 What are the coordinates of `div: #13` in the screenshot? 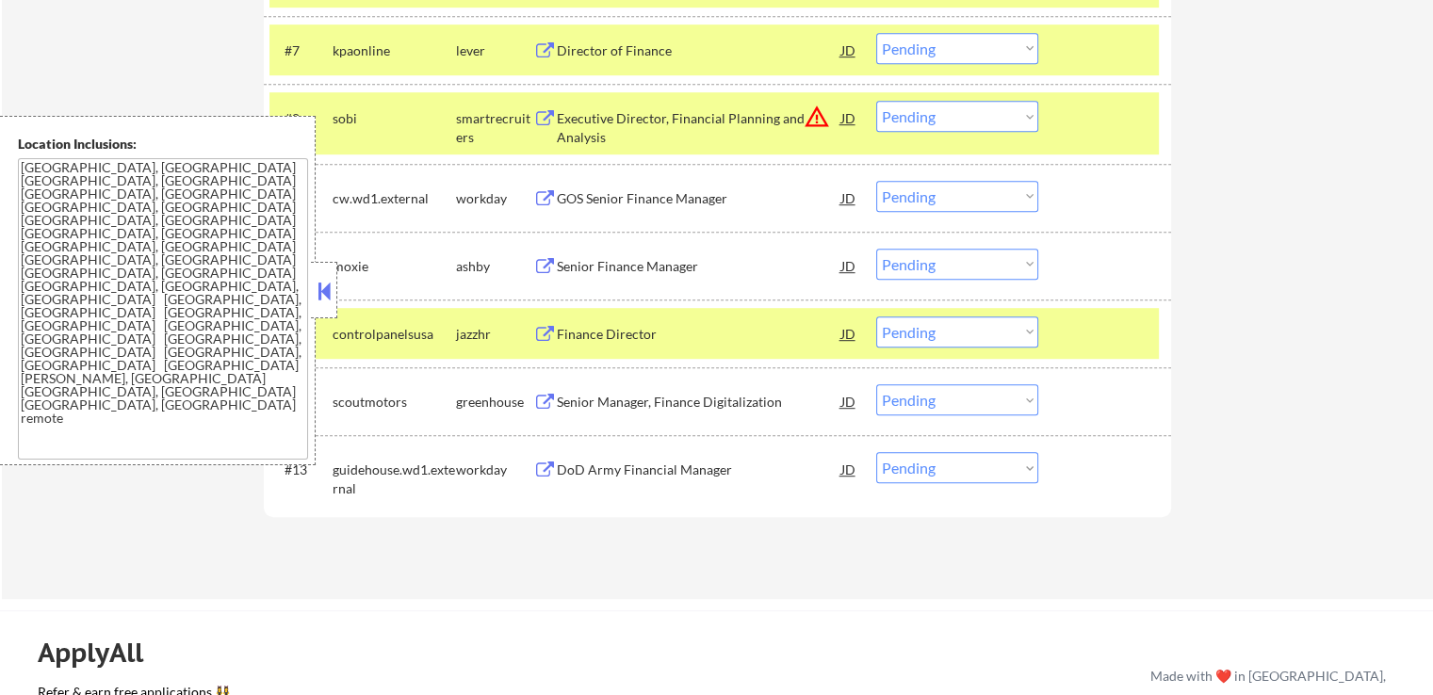 It's located at (301, 470).